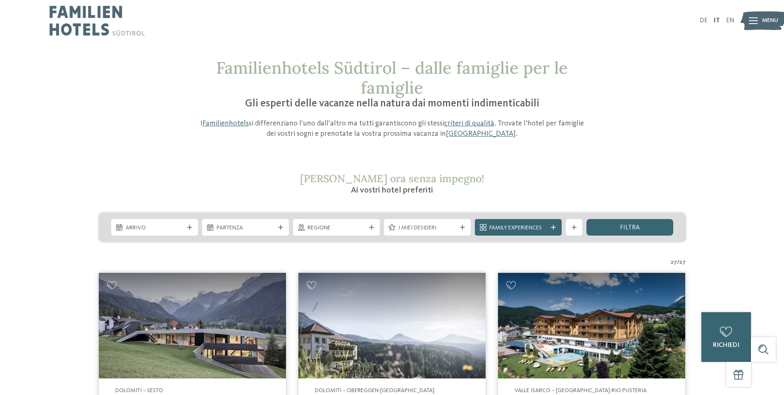 Image resolution: width=784 pixels, height=395 pixels. Describe the element at coordinates (469, 123) in the screenshot. I see `a: criteri di qualità` at that location.